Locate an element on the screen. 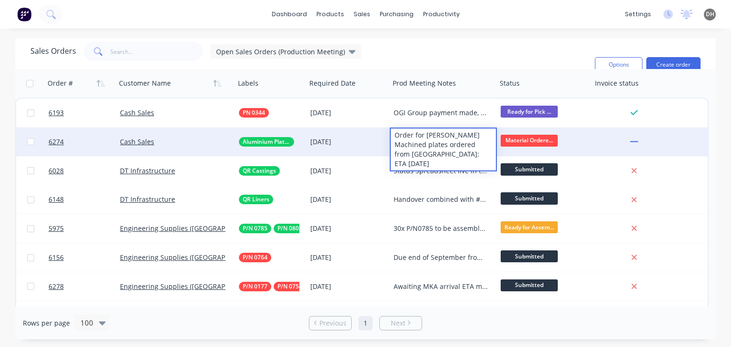  div: Labels is located at coordinates (248, 83).